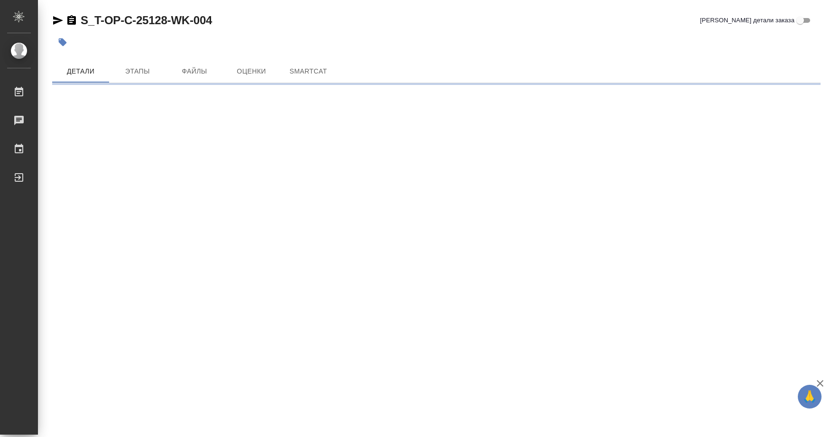 This screenshot has height=437, width=831. I want to click on span: SmartCat, so click(308, 71).